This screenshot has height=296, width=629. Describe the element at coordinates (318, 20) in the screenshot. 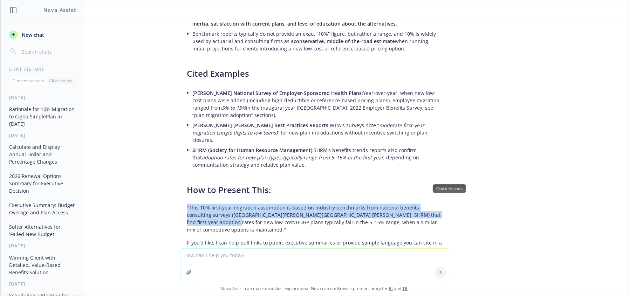

I see `li: Studies consistently show that significant movement to new plan options is .` at that location.